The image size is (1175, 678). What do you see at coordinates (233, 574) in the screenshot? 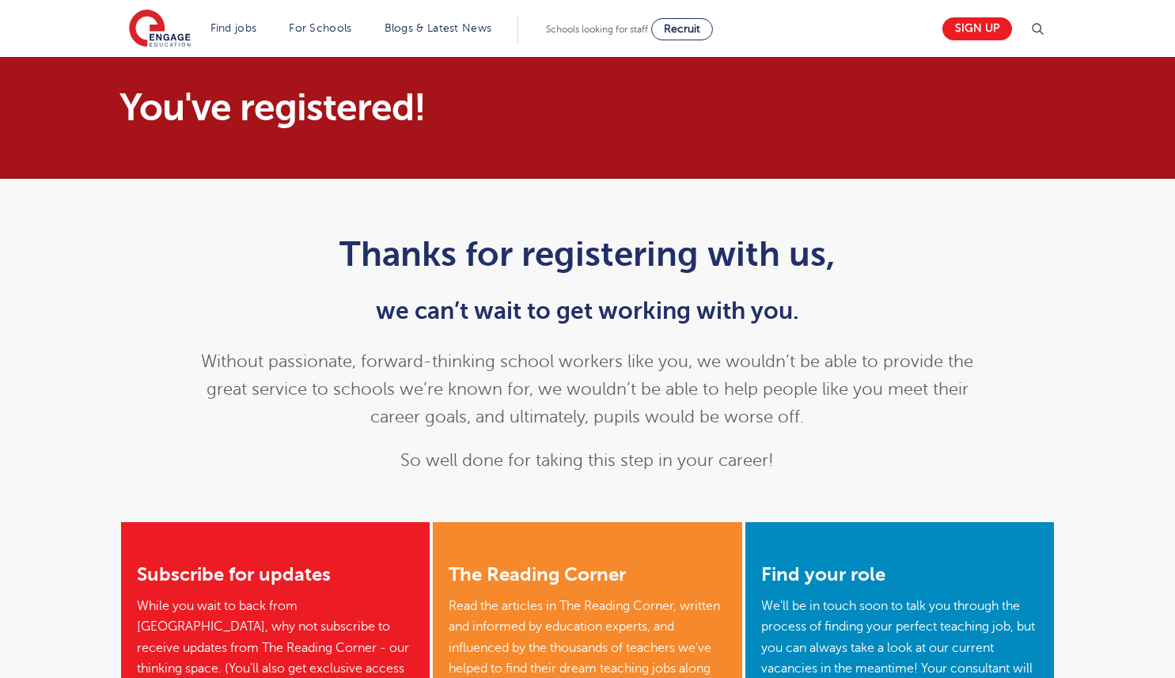
I see `a: Subscribe for updates` at bounding box center [233, 574].